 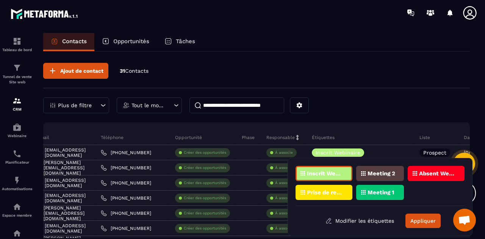 I want to click on img: scheduler, so click(x=17, y=154).